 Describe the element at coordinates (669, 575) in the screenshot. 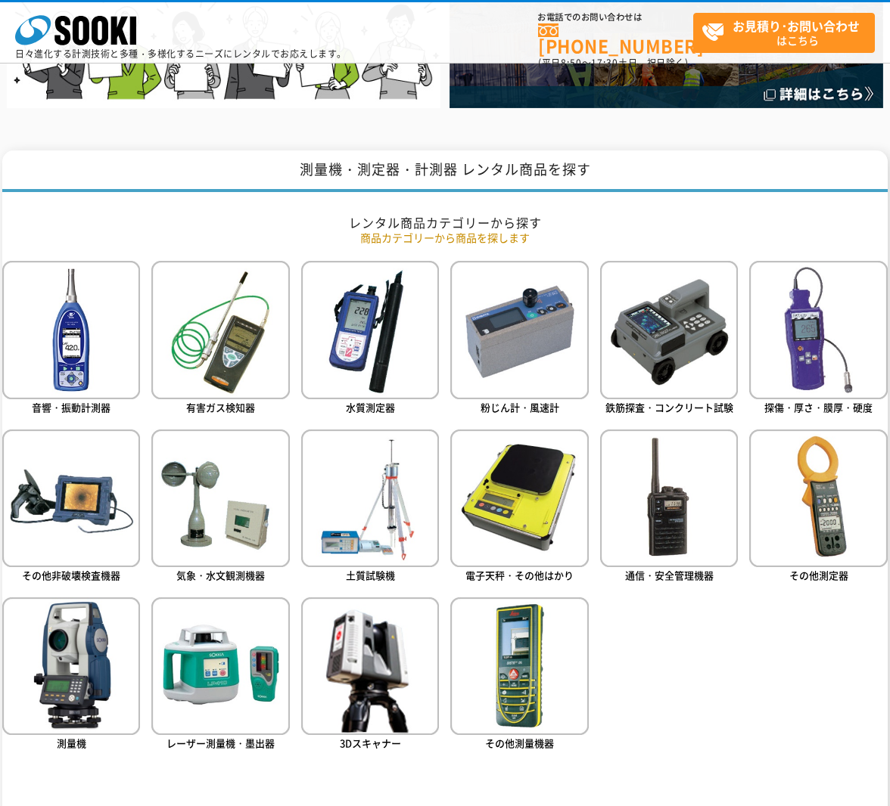

I see `span: 通信・安全管理機器` at that location.